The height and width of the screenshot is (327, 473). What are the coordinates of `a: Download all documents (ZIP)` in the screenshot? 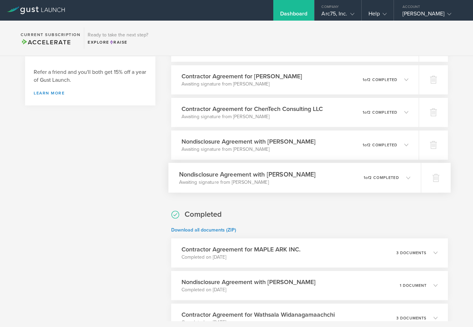 It's located at (204, 230).